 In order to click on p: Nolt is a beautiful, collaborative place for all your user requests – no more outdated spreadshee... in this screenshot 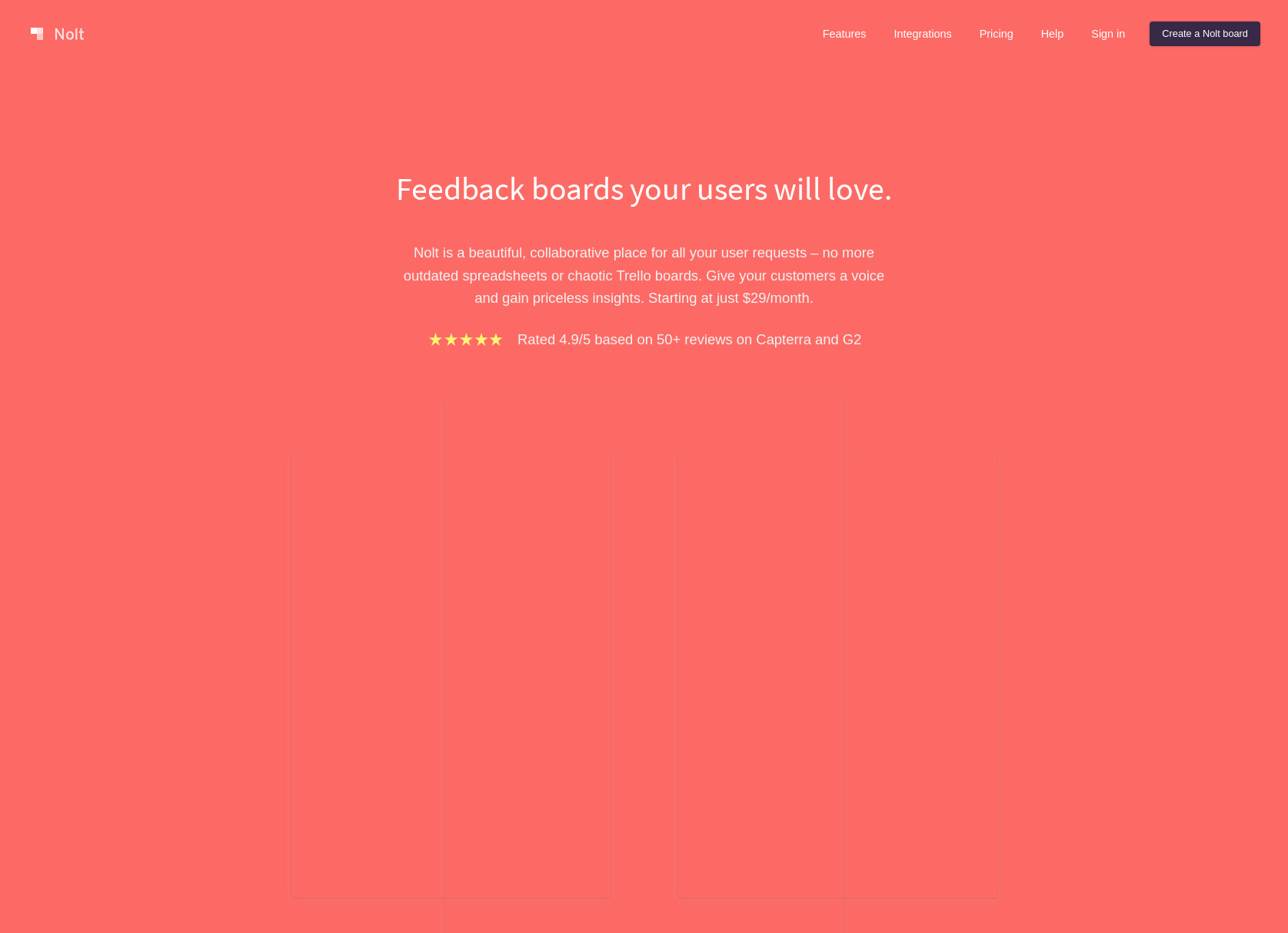, I will do `click(644, 275)`.